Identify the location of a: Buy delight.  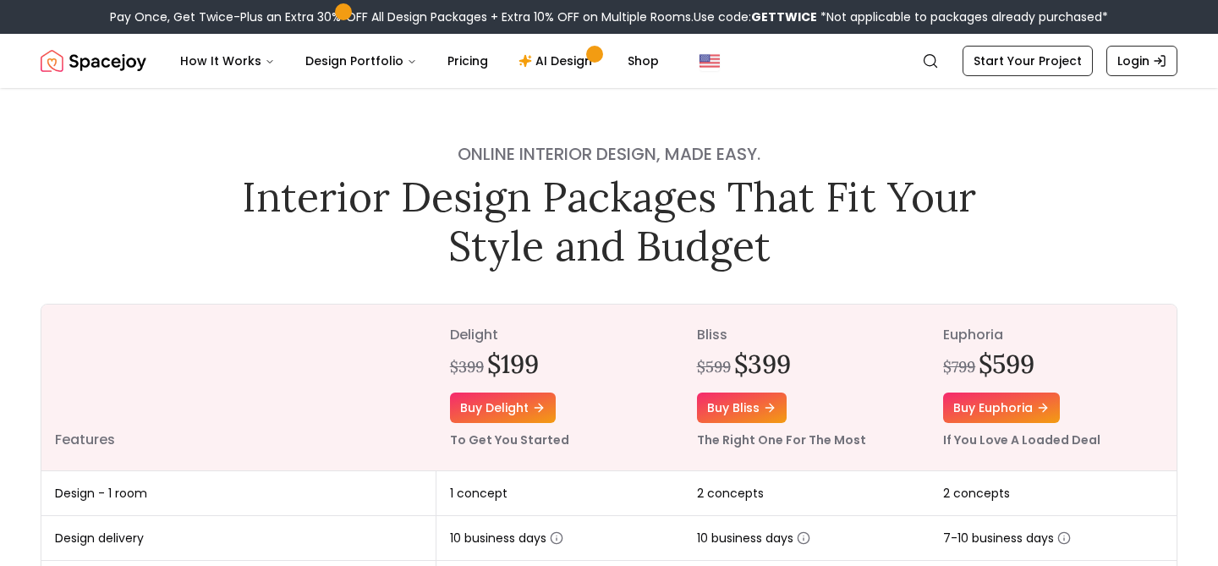
(502, 408).